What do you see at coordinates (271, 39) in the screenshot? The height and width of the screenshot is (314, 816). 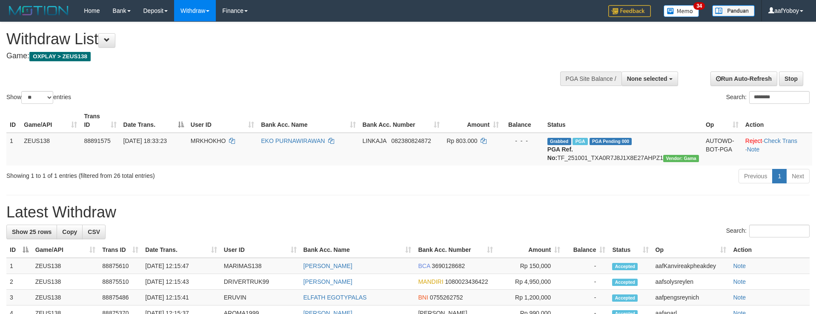 I see `h1: Withdraw List` at bounding box center [271, 39].